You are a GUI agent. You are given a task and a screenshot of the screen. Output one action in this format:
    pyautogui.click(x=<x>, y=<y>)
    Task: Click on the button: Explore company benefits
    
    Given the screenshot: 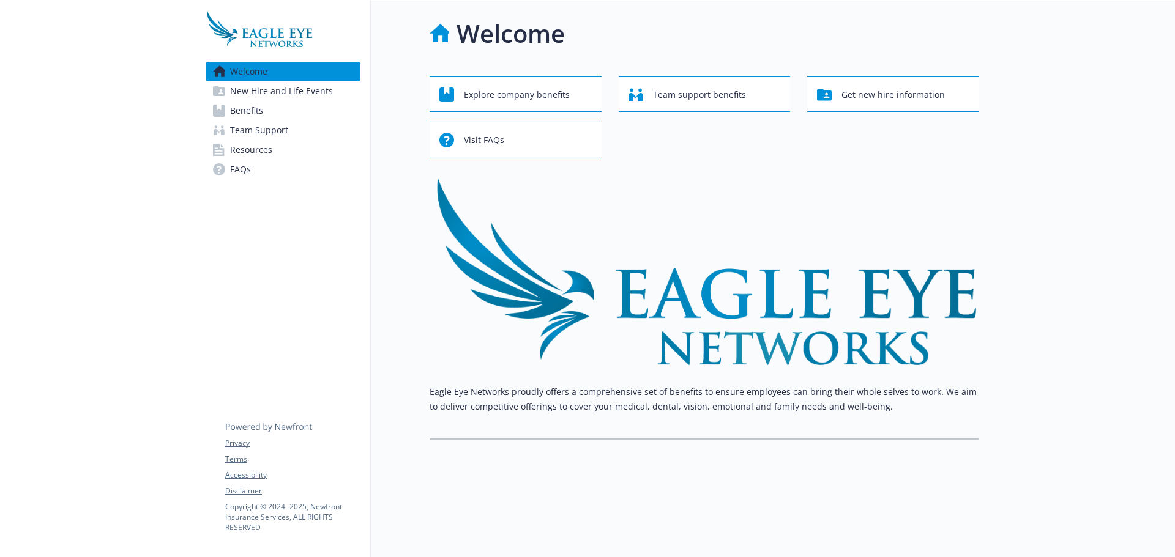 What is the action you would take?
    pyautogui.click(x=515, y=94)
    